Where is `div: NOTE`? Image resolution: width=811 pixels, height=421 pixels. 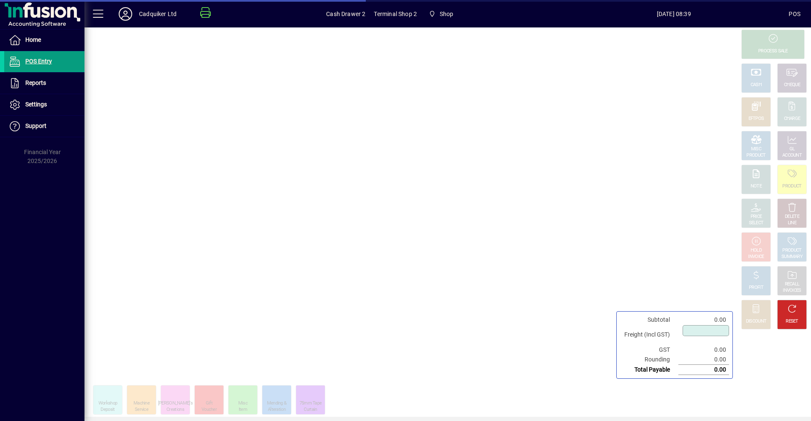
div: NOTE is located at coordinates (756, 186).